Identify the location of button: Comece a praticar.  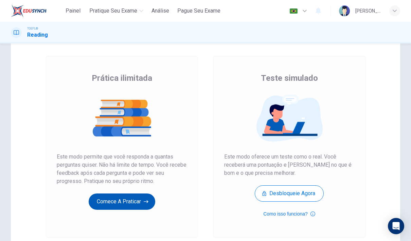
(122, 202).